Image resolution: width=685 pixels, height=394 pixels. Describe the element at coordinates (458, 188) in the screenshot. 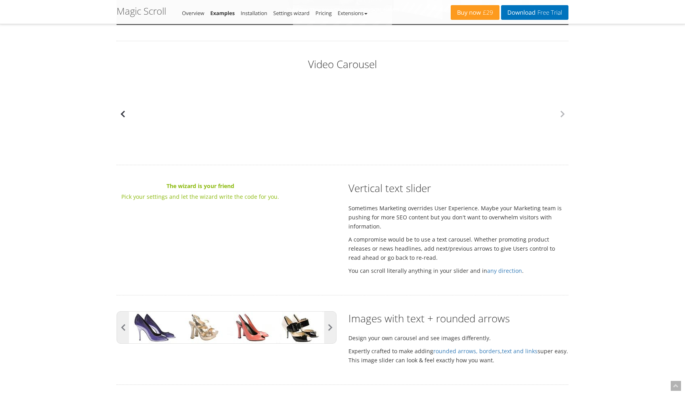

I see `h2: Vertical text slider` at that location.